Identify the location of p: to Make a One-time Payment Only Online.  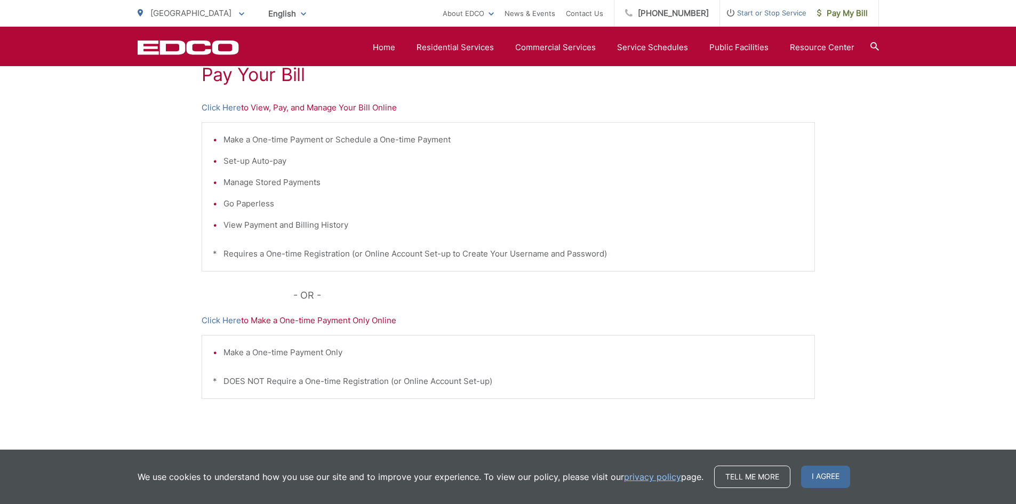
(508, 320).